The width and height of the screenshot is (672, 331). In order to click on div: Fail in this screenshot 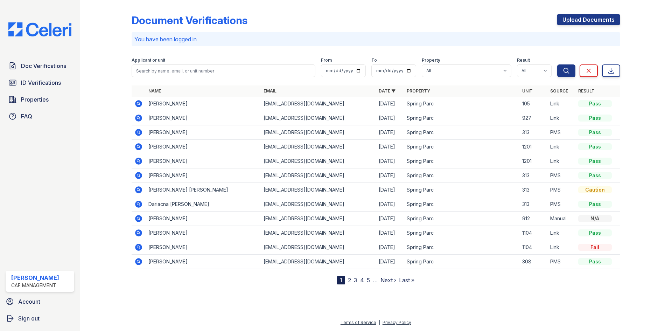, I will do `click(595, 247)`.